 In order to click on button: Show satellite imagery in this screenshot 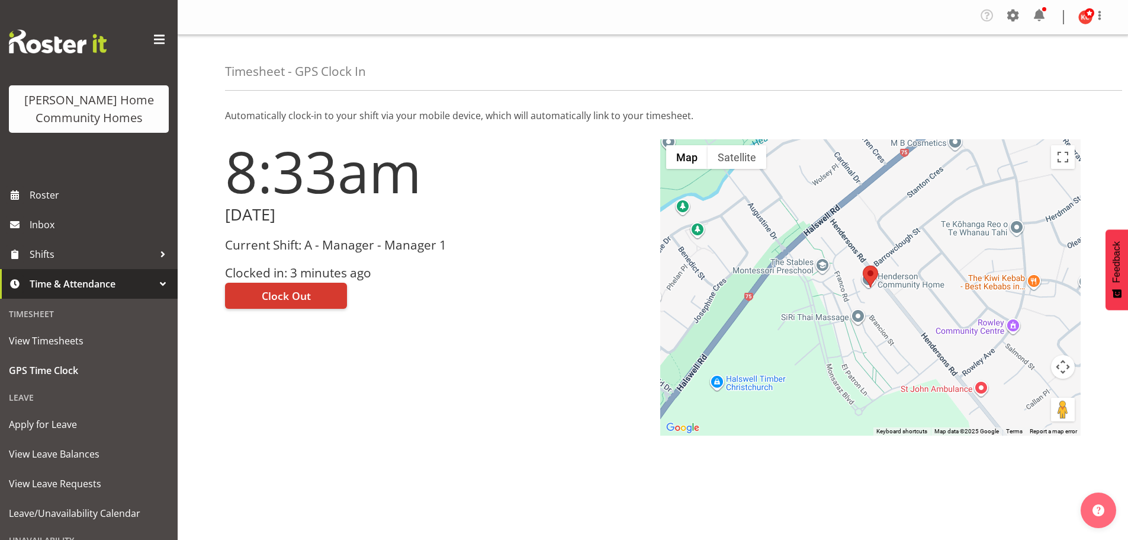, I will do `click(737, 157)`.